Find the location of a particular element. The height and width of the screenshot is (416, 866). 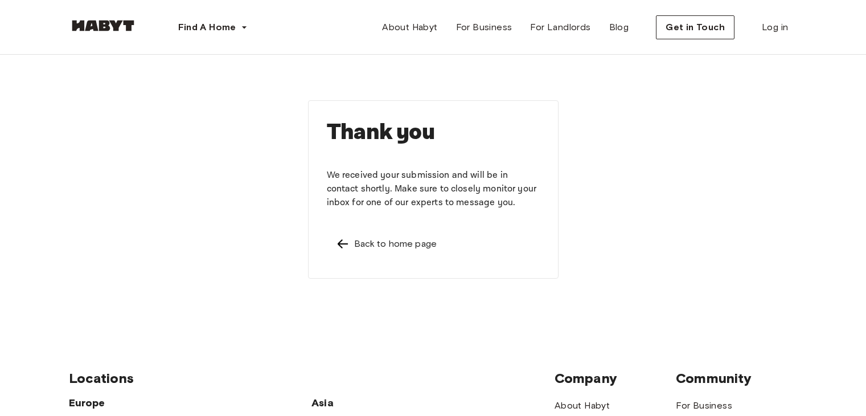

span: Log in is located at coordinates (775, 27).